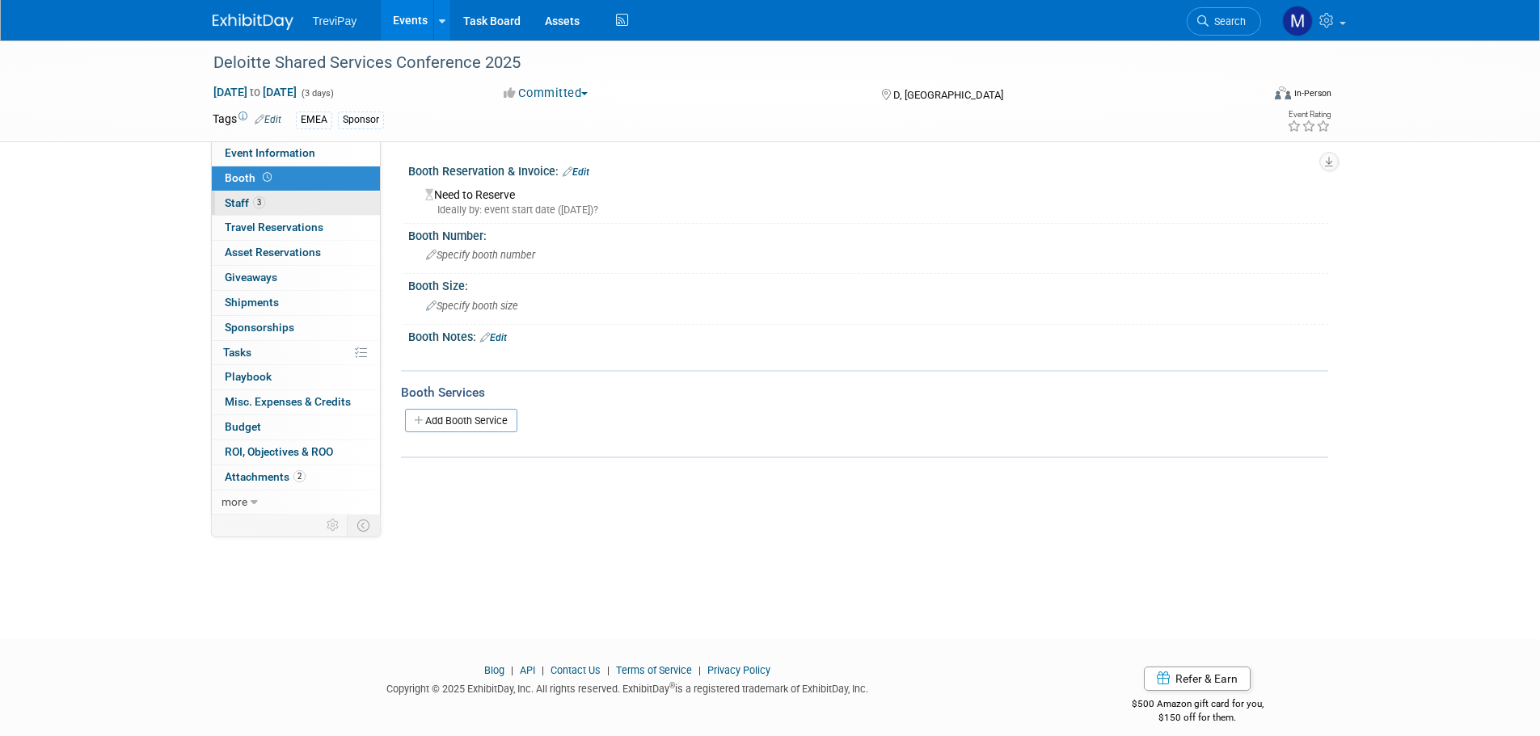 The image size is (1540, 736). I want to click on a: API, so click(527, 670).